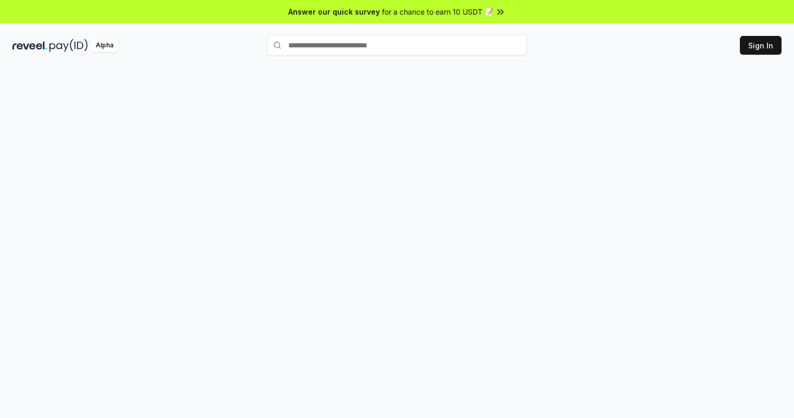 The width and height of the screenshot is (794, 418). What do you see at coordinates (69, 45) in the screenshot?
I see `img: pay_id` at bounding box center [69, 45].